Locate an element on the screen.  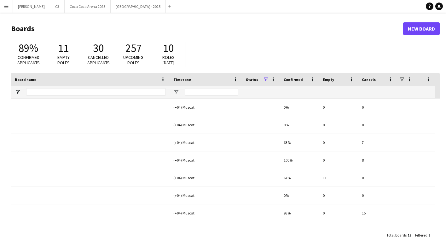
h1: Boards is located at coordinates (207, 29).